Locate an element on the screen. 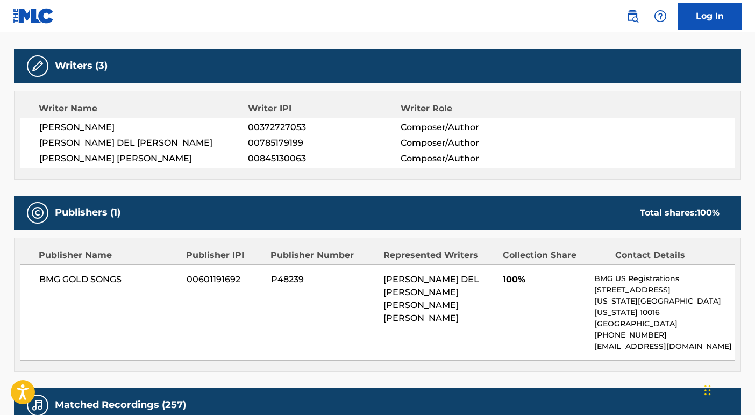  div: Publisher Number is located at coordinates (323, 255).